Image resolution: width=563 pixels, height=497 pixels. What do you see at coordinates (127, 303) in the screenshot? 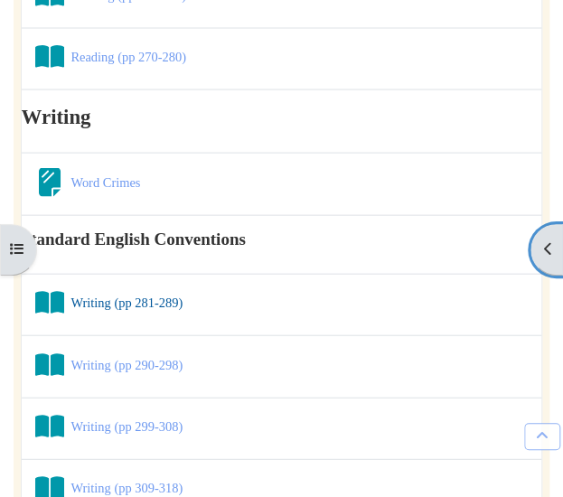
I see `a: Writing (pp 281-289)` at bounding box center [127, 303].